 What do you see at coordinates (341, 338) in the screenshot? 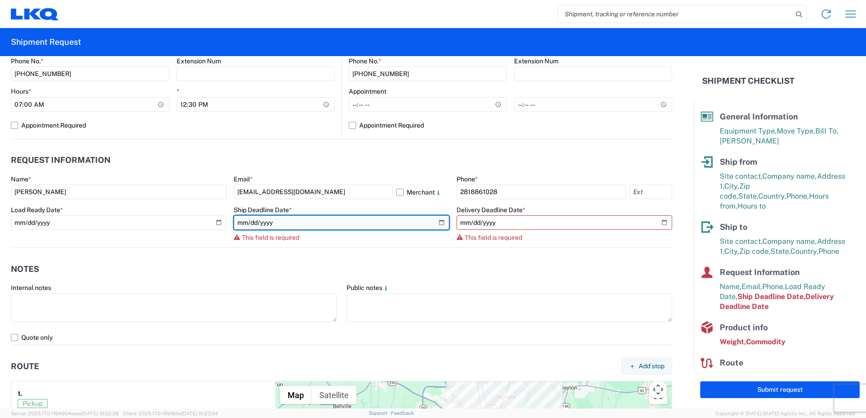
I see `label: Quote only` at bounding box center [341, 338].